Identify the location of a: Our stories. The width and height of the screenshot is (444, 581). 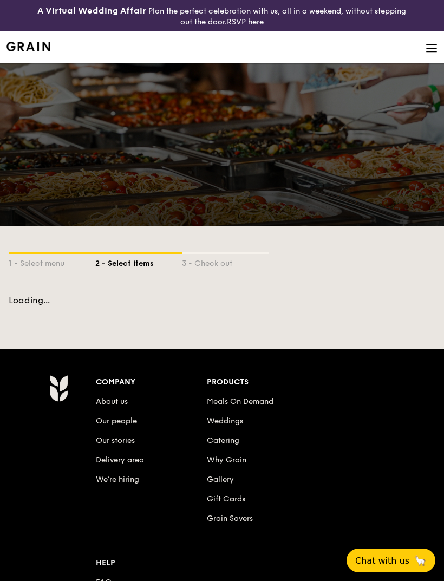
(115, 441).